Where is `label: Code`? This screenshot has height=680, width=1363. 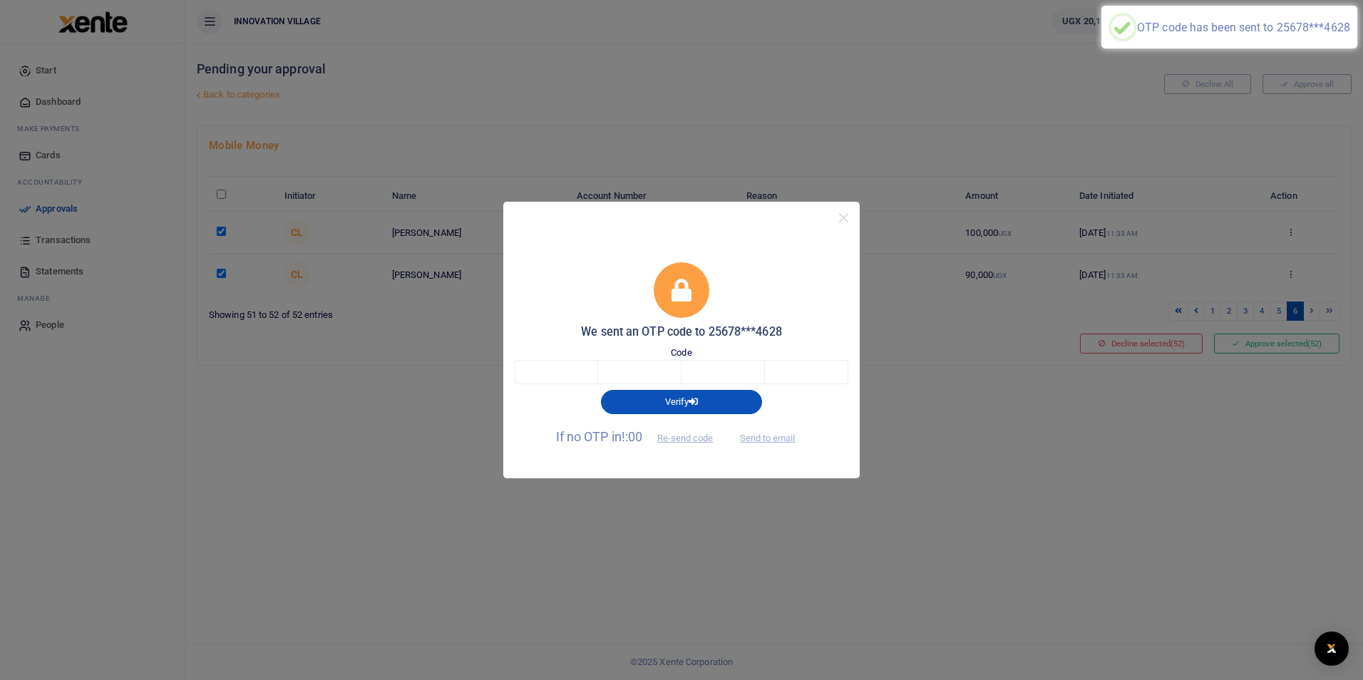 label: Code is located at coordinates (681, 353).